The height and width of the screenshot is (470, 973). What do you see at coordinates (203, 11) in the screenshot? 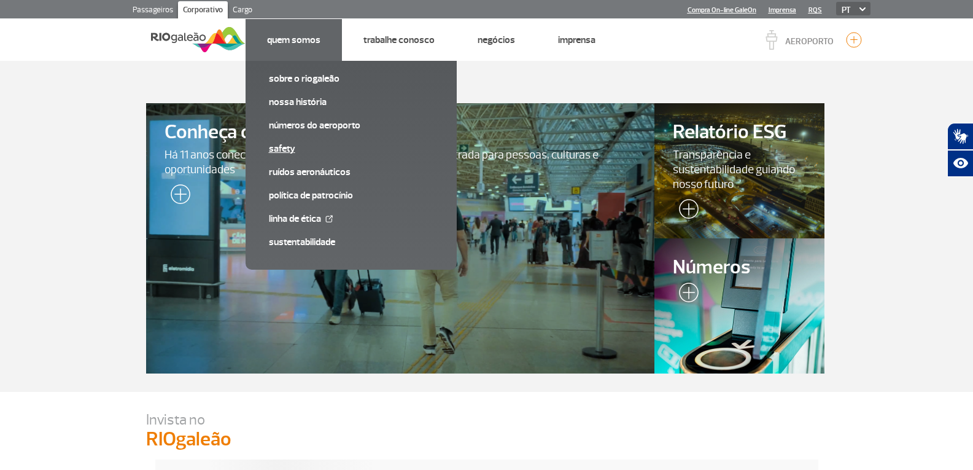
I see `a: Corporativo` at bounding box center [203, 11].